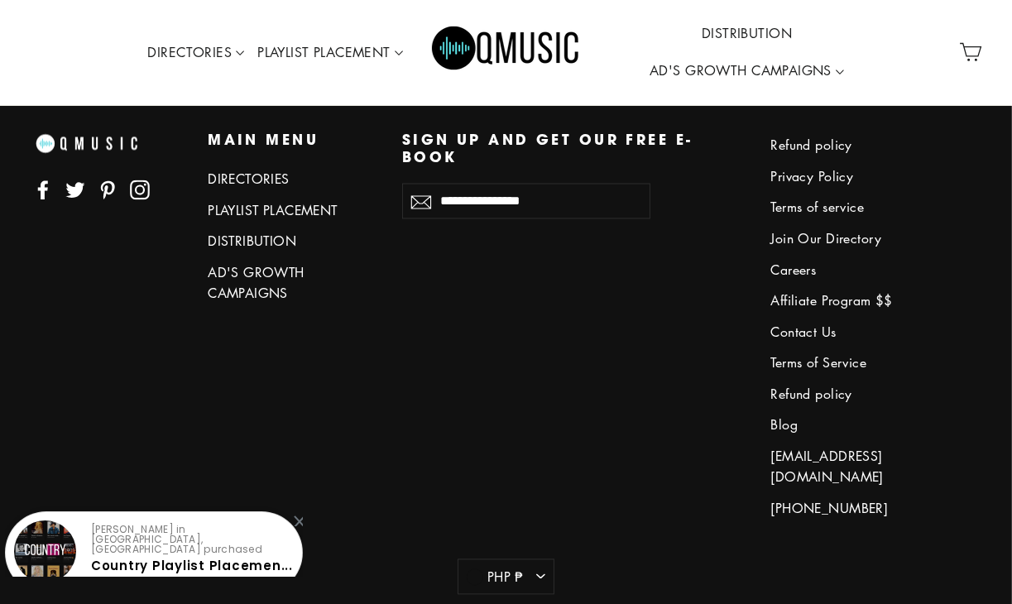 The width and height of the screenshot is (1012, 604). I want to click on a: Terms of Service, so click(855, 363).